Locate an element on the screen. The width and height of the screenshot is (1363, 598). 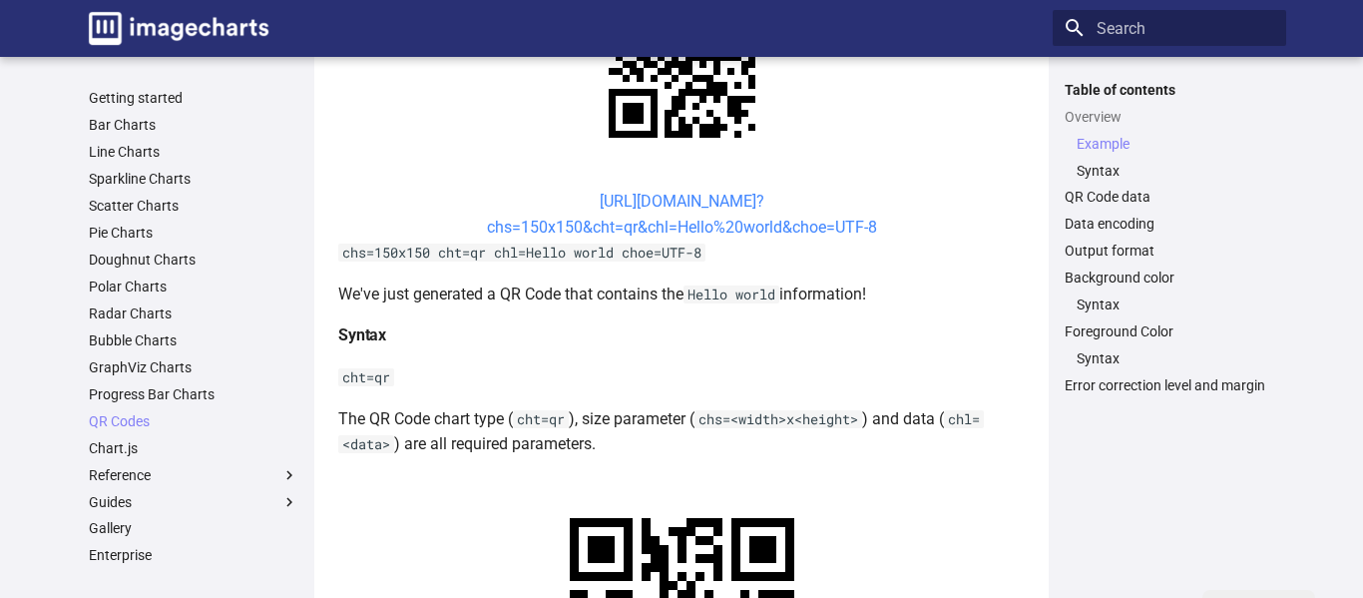
label: Guides is located at coordinates (194, 502).